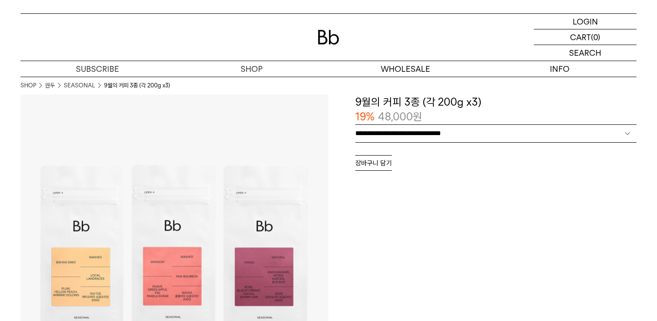 Image resolution: width=657 pixels, height=321 pixels. Describe the element at coordinates (585, 21) in the screenshot. I see `a: LOGIN` at that location.